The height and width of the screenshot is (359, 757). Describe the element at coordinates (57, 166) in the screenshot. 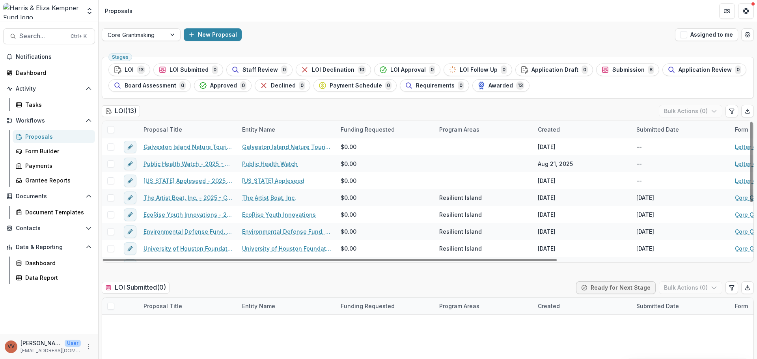

I see `div: Payments` at that location.